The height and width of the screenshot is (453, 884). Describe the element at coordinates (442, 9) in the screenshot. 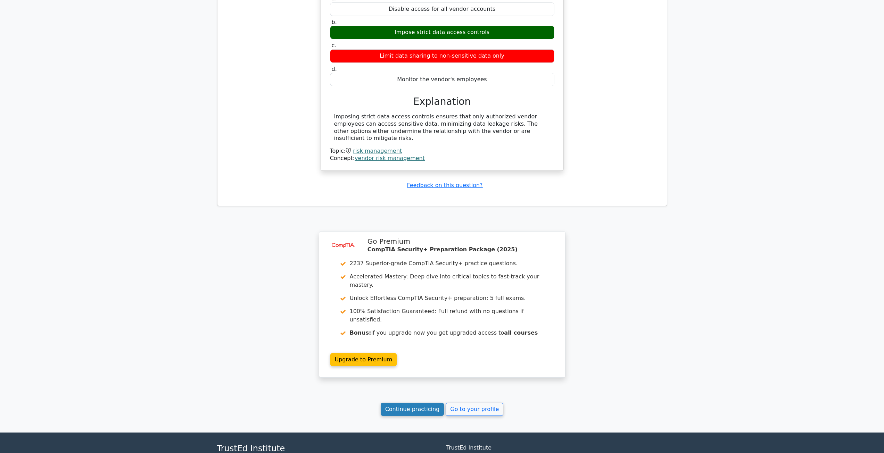

I see `div: Disable access for all vendor accounts` at that location.